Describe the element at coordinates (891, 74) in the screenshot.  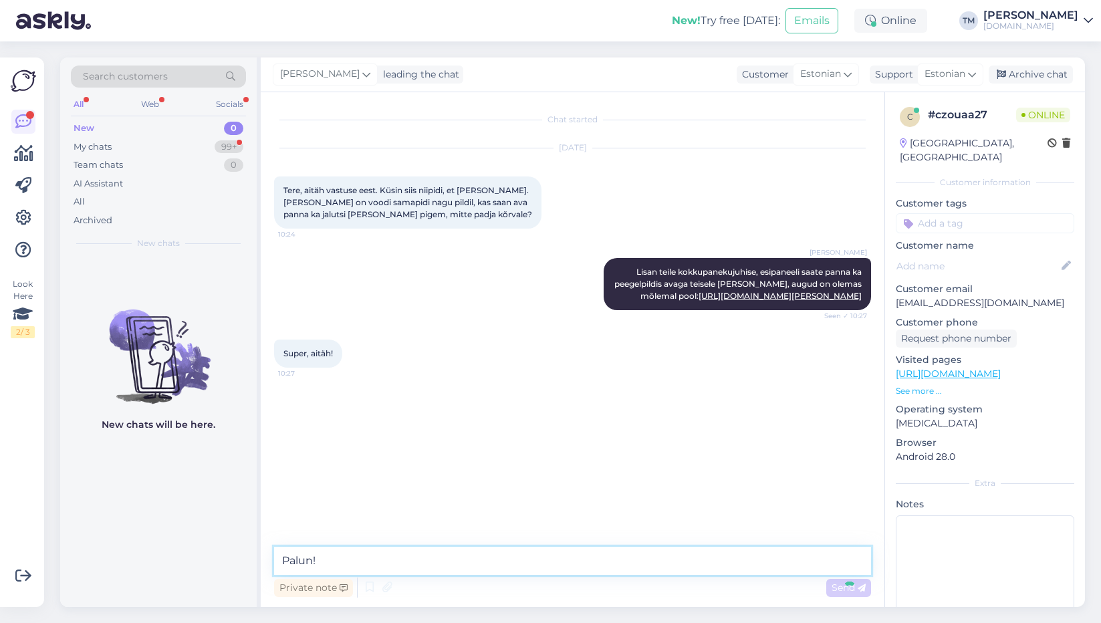
I see `div: Support` at that location.